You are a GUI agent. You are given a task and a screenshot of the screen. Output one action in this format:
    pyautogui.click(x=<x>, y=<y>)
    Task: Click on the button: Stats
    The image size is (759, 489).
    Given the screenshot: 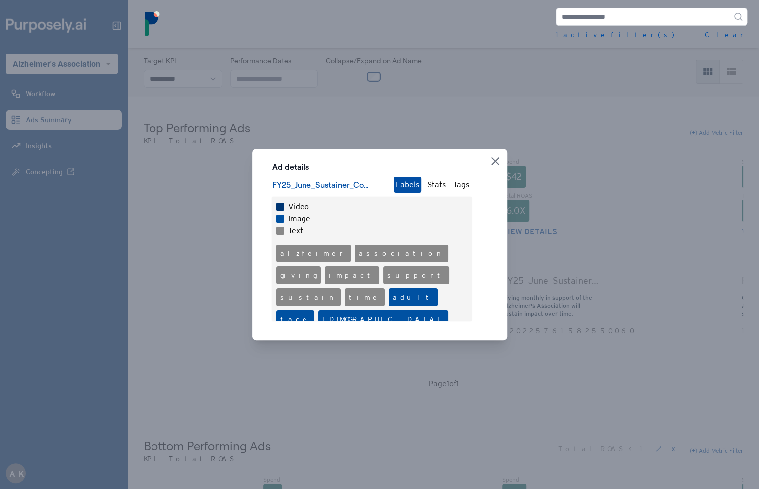 What is the action you would take?
    pyautogui.click(x=436, y=184)
    